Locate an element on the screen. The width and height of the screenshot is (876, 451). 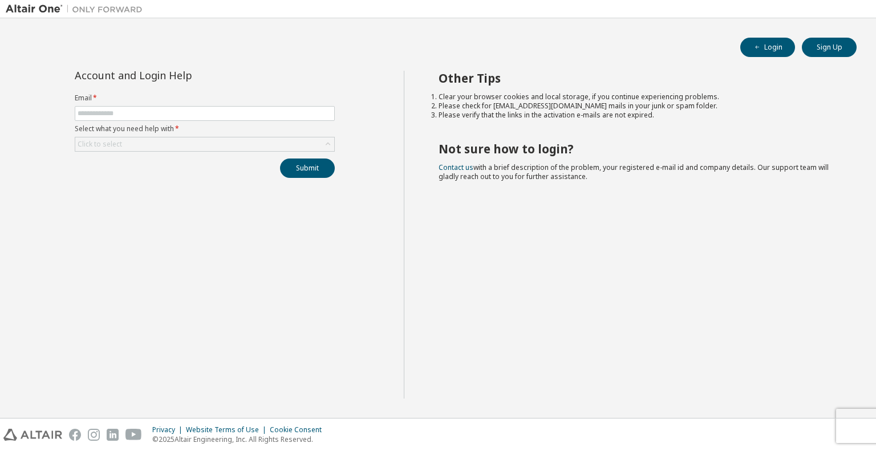
h2: Not sure how to login? is located at coordinates (638, 149).